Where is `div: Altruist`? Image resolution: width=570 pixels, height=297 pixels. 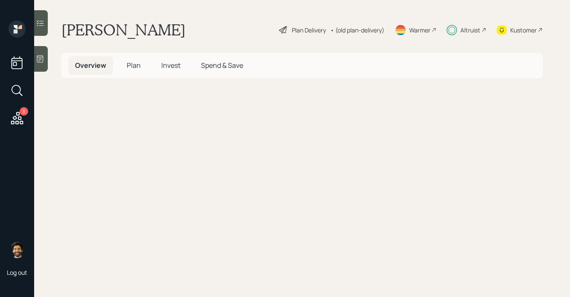
div: Altruist is located at coordinates (470, 30).